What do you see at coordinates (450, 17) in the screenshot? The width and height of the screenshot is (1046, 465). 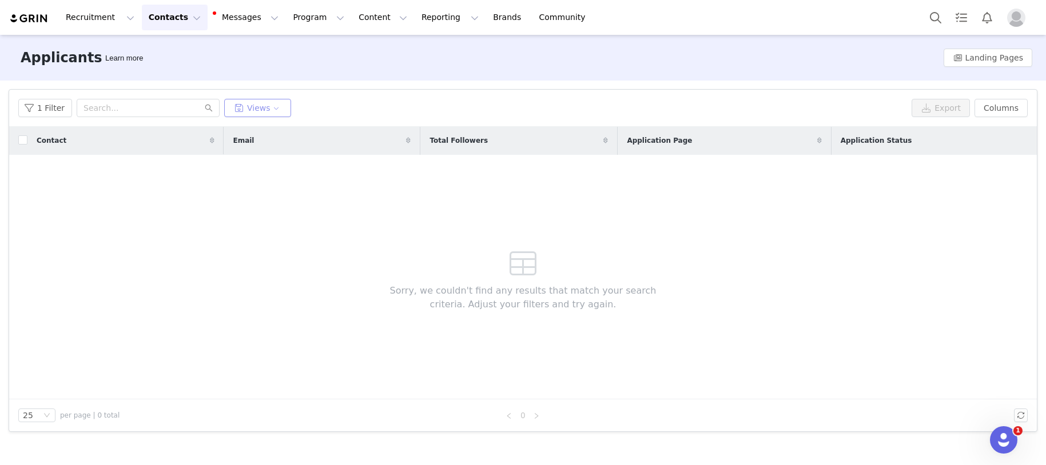 I see `button: Reporting` at bounding box center [450, 17].